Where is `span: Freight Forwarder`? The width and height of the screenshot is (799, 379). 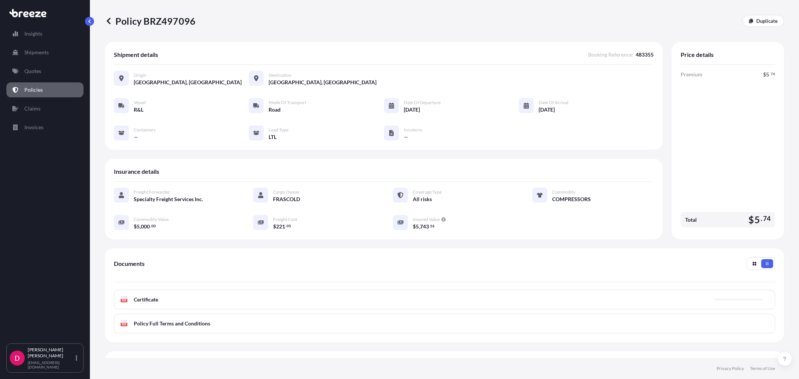
span: Freight Forwarder is located at coordinates (152, 192).